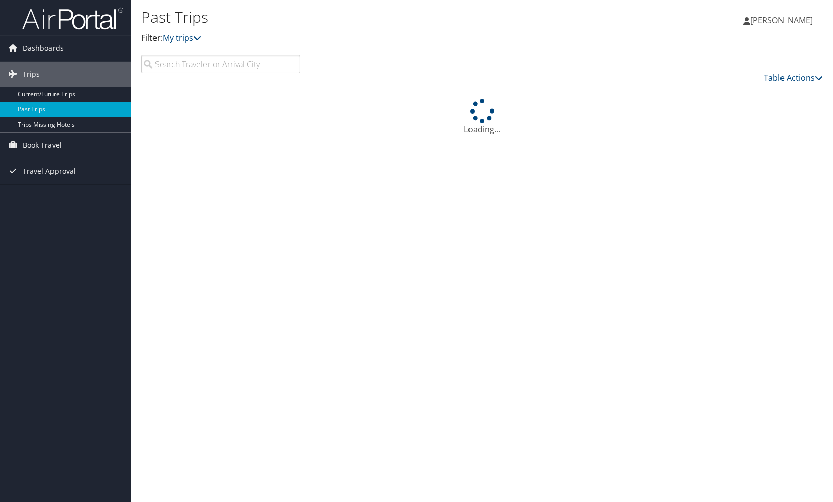 The height and width of the screenshot is (502, 833). What do you see at coordinates (31, 74) in the screenshot?
I see `span: Trips` at bounding box center [31, 74].